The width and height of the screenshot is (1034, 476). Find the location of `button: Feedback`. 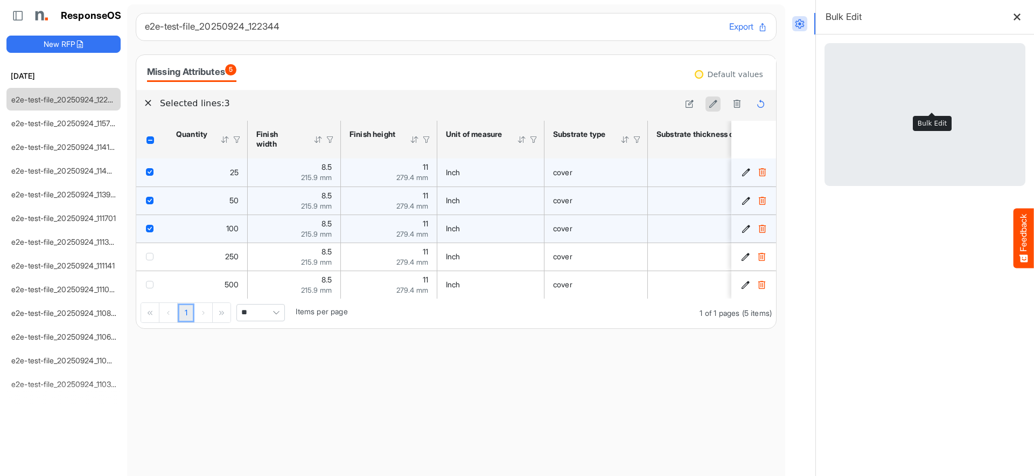

button: Feedback is located at coordinates (1024, 238).